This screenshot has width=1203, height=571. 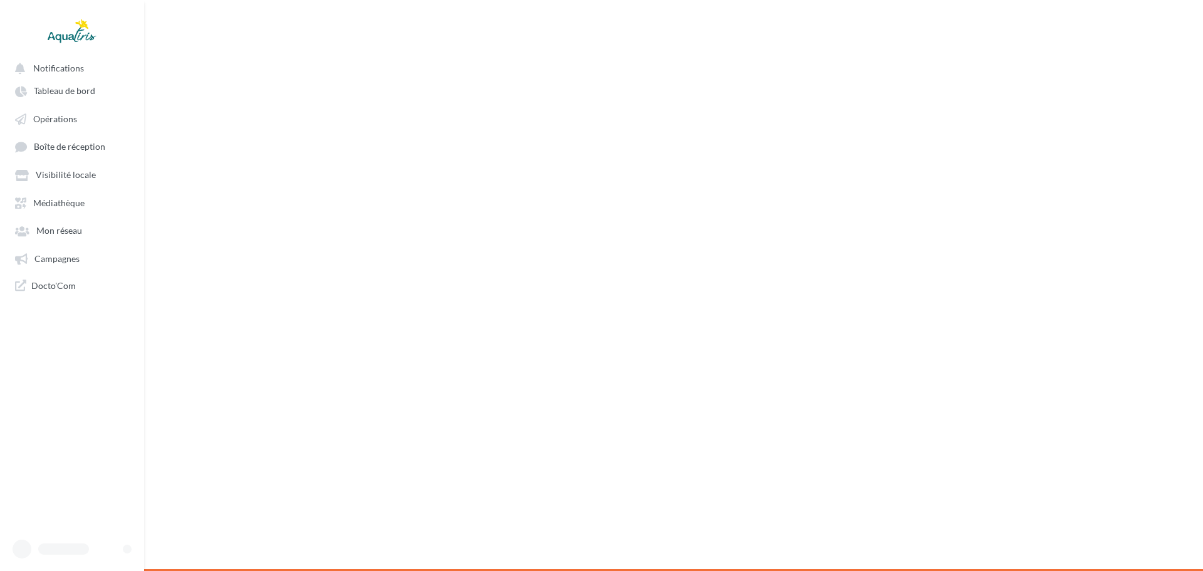 What do you see at coordinates (72, 202) in the screenshot?
I see `a: Médiathèque` at bounding box center [72, 202].